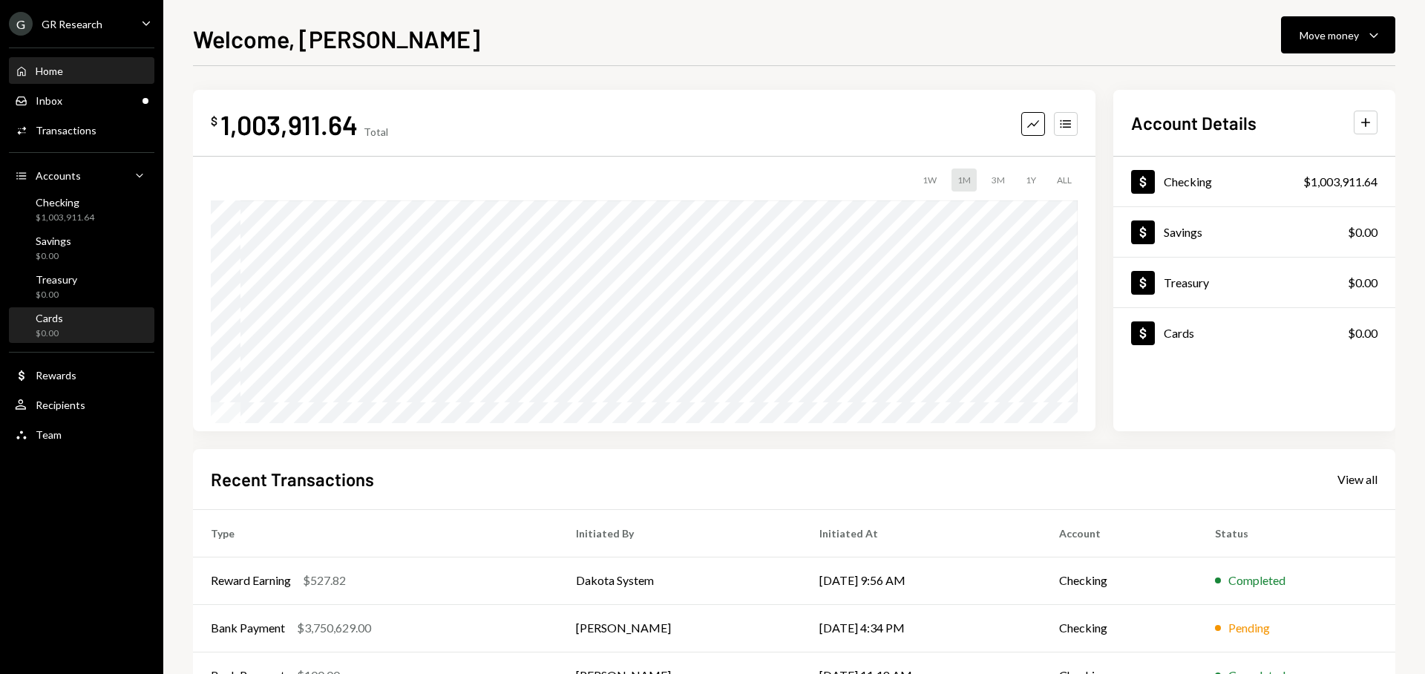 Image resolution: width=1425 pixels, height=674 pixels. What do you see at coordinates (1031, 180) in the screenshot?
I see `div: 1Y` at bounding box center [1031, 180].